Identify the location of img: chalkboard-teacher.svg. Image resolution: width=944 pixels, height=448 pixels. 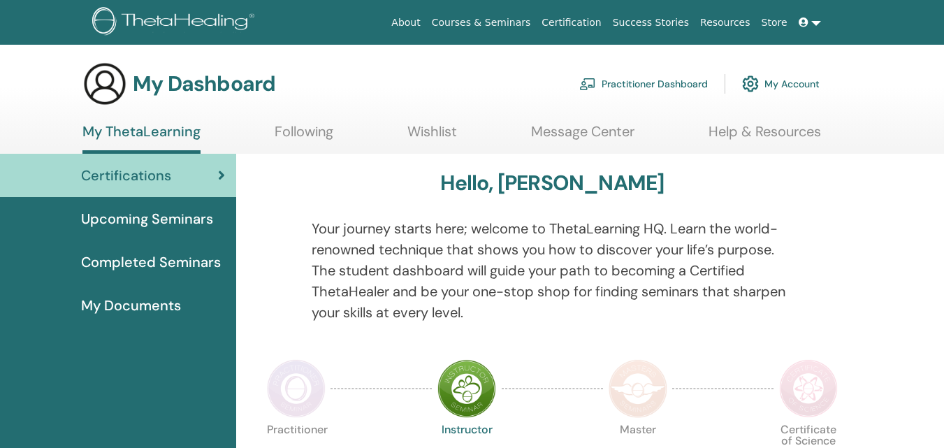
(588, 84).